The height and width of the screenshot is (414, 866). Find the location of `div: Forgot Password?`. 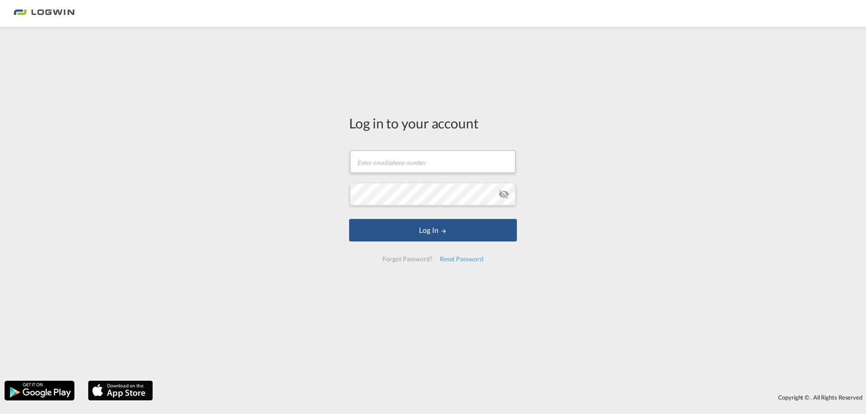

div: Forgot Password? is located at coordinates (407, 259).